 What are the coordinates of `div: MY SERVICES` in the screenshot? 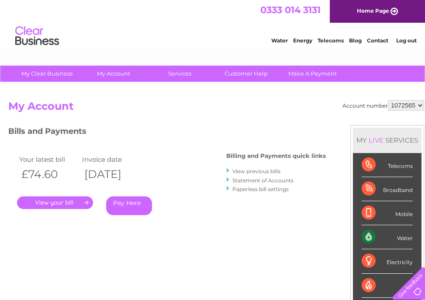 It's located at (387, 140).